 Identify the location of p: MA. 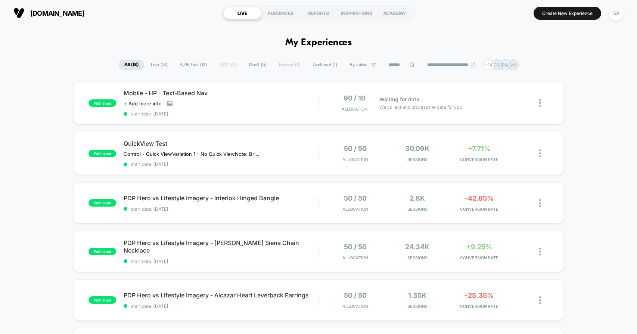
(513, 65).